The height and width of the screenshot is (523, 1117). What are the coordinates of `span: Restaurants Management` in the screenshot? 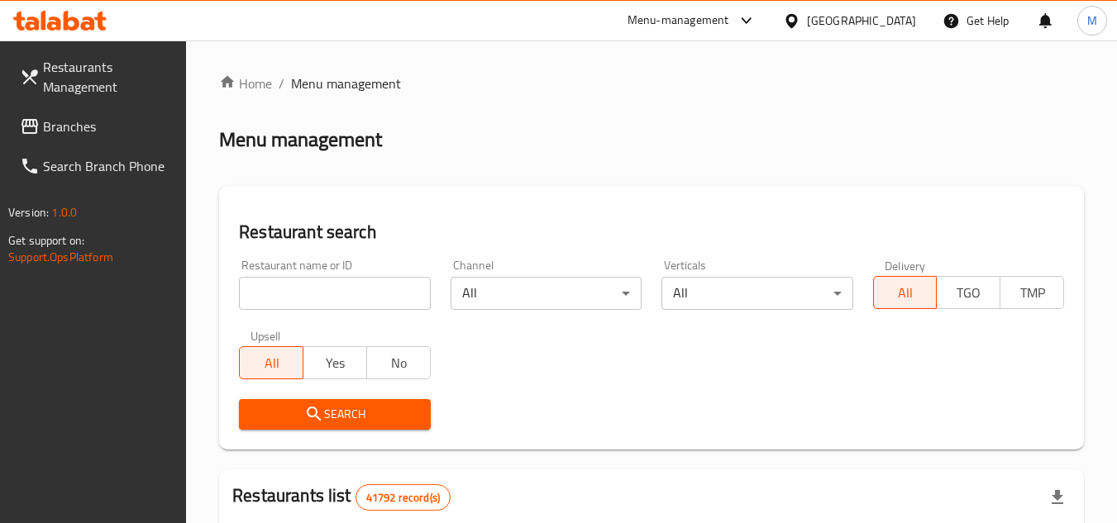 It's located at (108, 77).